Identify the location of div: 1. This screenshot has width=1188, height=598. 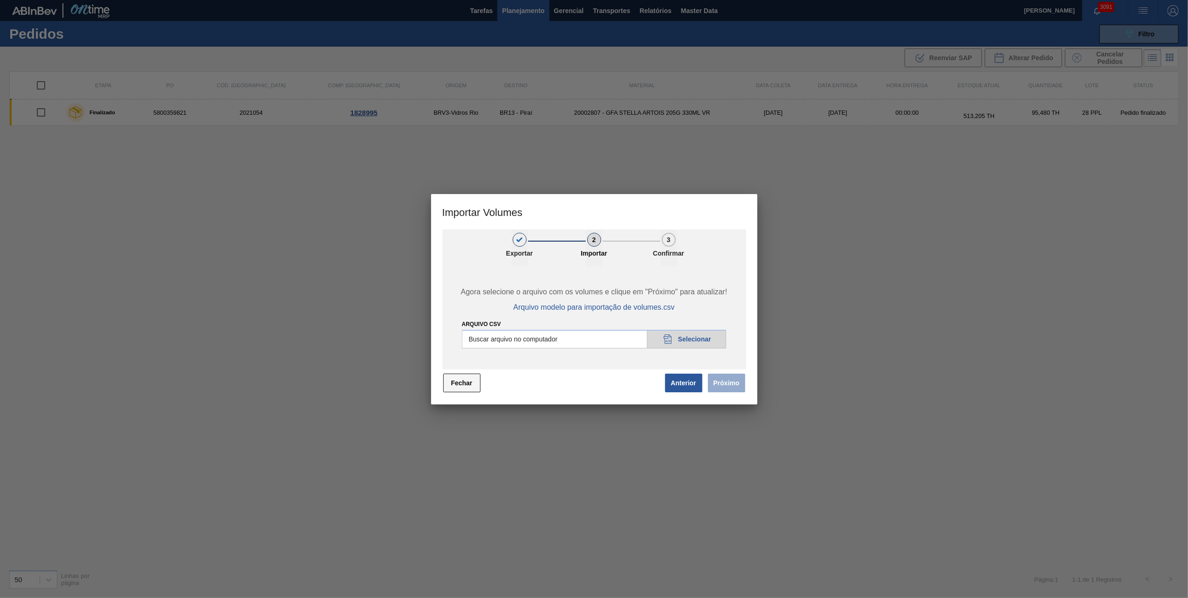
(520, 240).